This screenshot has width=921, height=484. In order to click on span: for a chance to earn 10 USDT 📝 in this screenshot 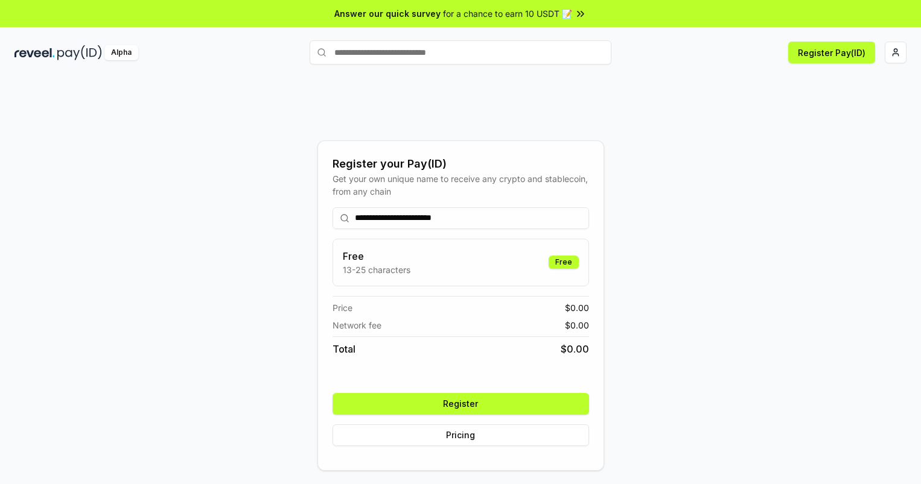, I will do `click(507, 13)`.